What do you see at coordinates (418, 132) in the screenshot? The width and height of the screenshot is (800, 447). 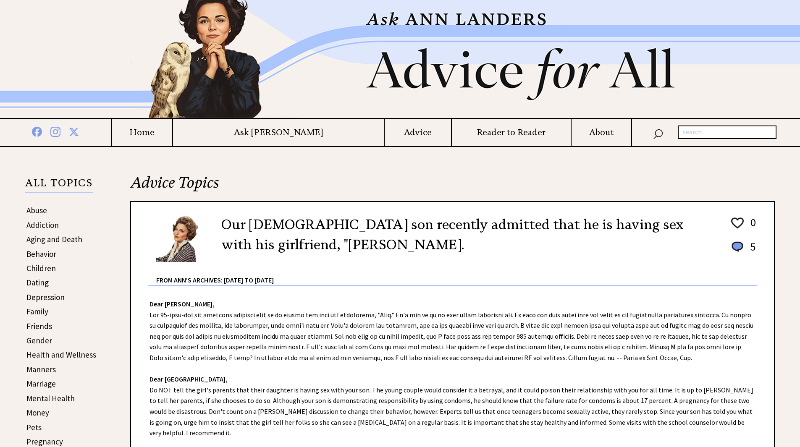 I see `h4: Advice` at bounding box center [418, 132].